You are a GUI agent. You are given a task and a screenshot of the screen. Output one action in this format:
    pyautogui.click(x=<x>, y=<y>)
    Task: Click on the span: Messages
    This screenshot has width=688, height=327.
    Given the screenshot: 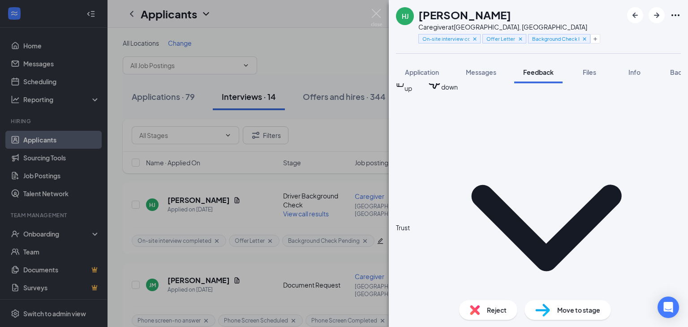 What is the action you would take?
    pyautogui.click(x=481, y=72)
    